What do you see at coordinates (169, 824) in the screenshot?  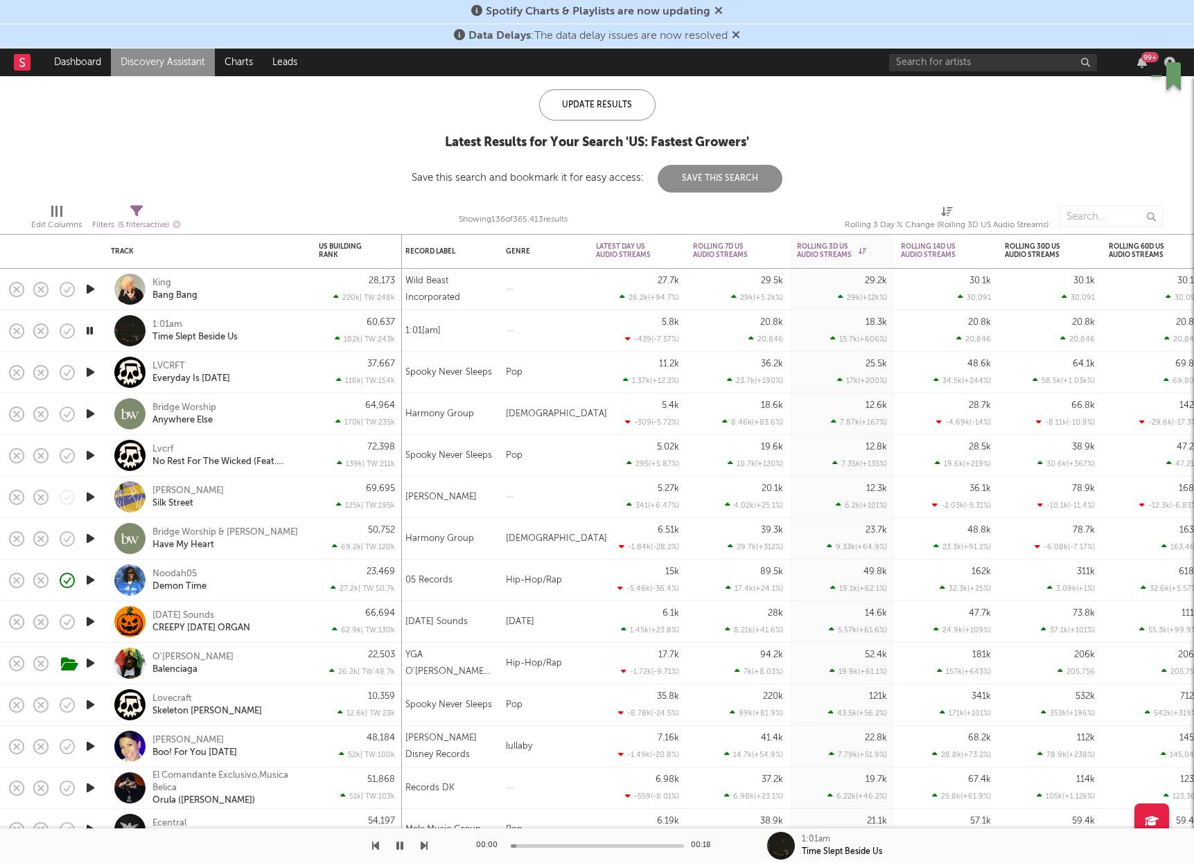 I see `a: Ecentral` at bounding box center [169, 824].